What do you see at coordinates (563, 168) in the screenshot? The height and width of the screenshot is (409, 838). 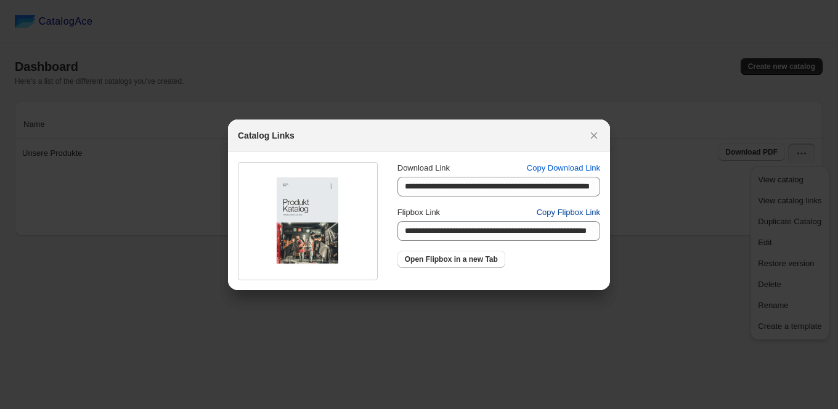 I see `span: Copy Download Link` at bounding box center [563, 168].